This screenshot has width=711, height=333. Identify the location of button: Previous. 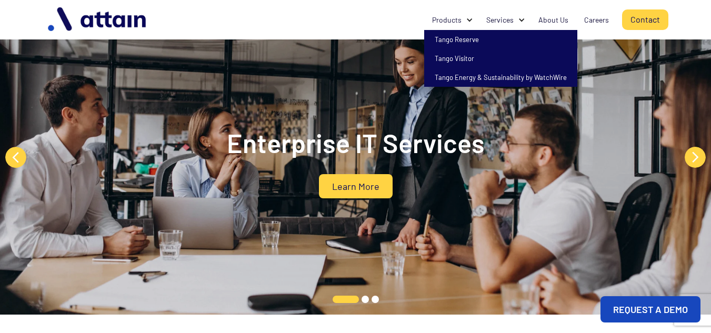
(16, 157).